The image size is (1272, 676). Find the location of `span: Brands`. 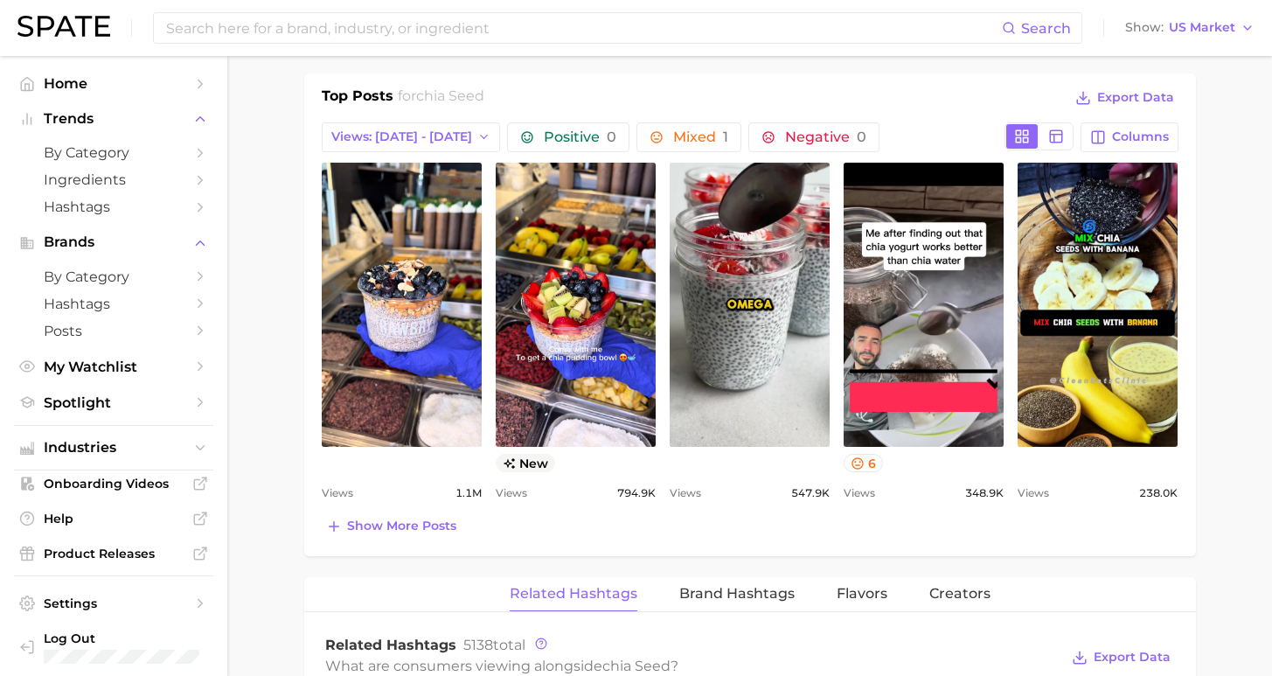

span: Brands is located at coordinates (114, 242).